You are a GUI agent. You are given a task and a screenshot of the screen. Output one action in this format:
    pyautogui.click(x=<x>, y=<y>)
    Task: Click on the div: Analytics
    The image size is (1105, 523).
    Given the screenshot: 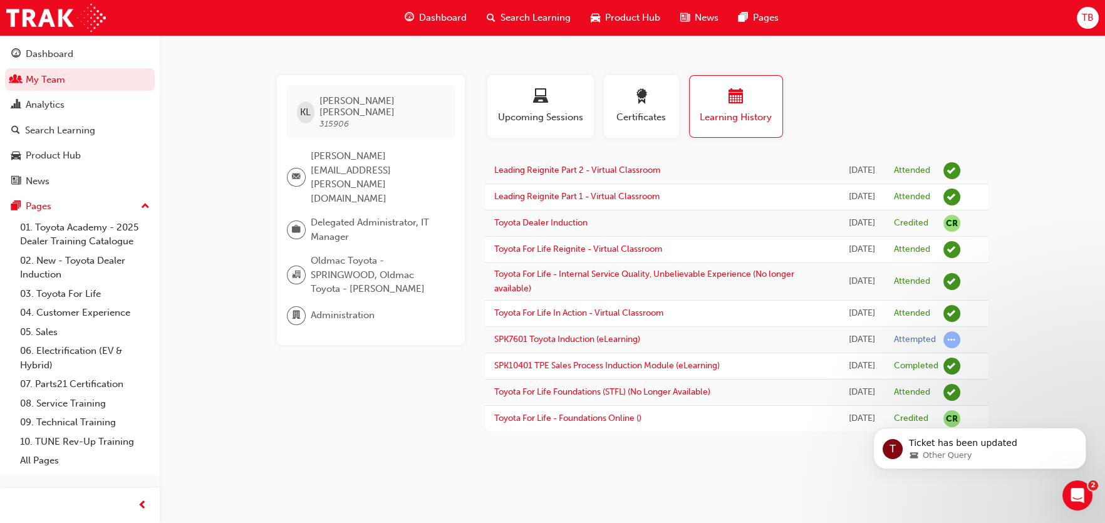 What is the action you would take?
    pyautogui.click(x=45, y=105)
    